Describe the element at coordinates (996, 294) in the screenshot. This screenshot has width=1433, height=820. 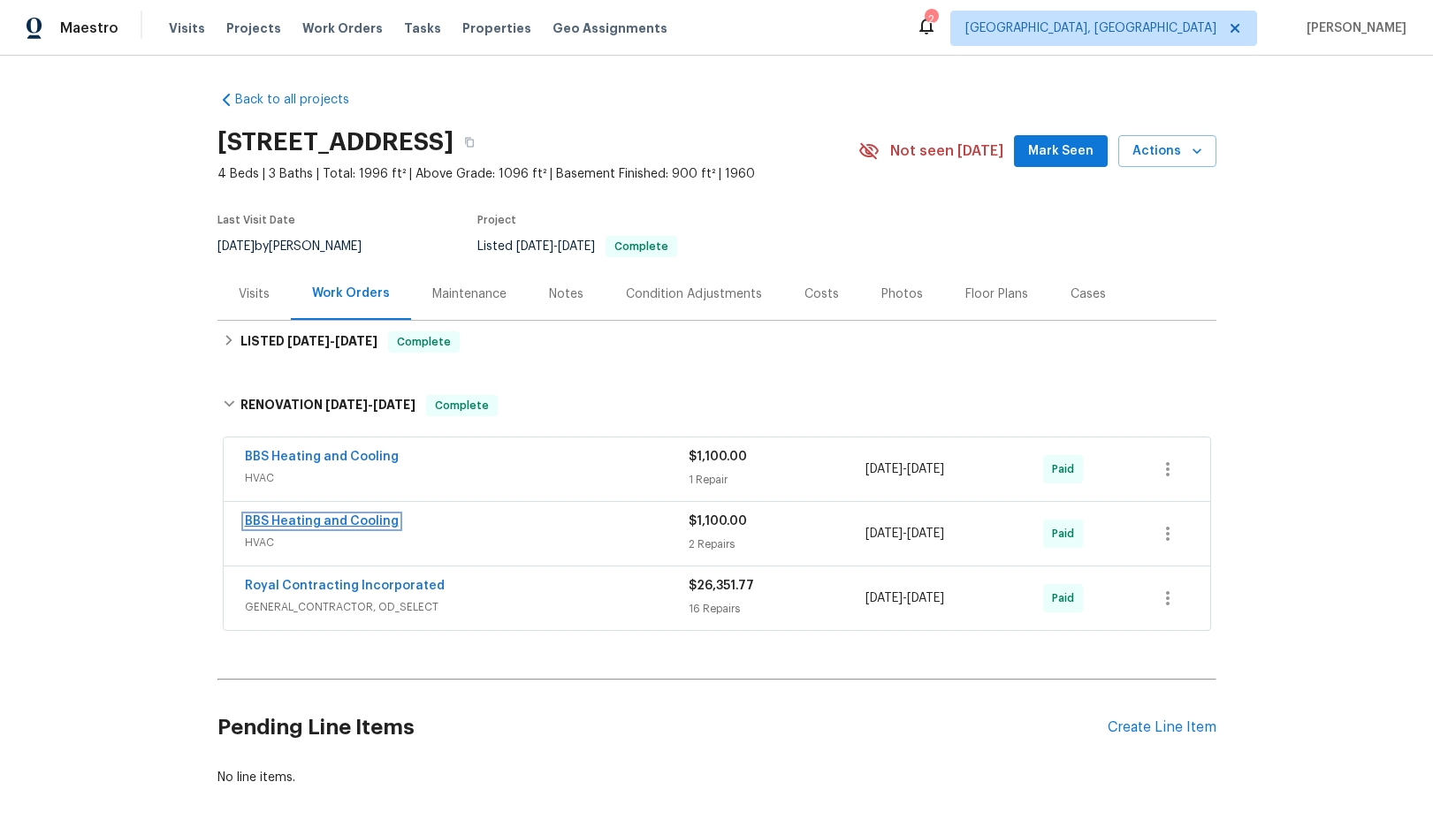
I see `div: Floor Plans` at that location.